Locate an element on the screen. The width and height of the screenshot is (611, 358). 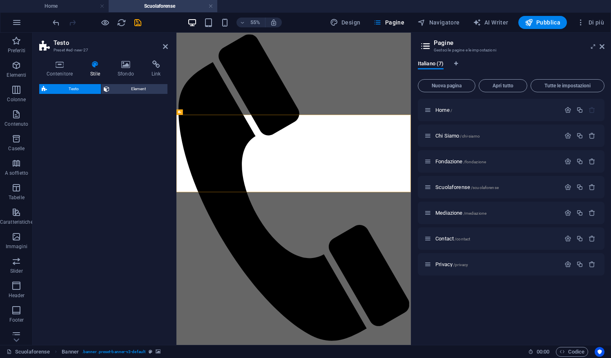
p: A soffietto is located at coordinates (16, 173).